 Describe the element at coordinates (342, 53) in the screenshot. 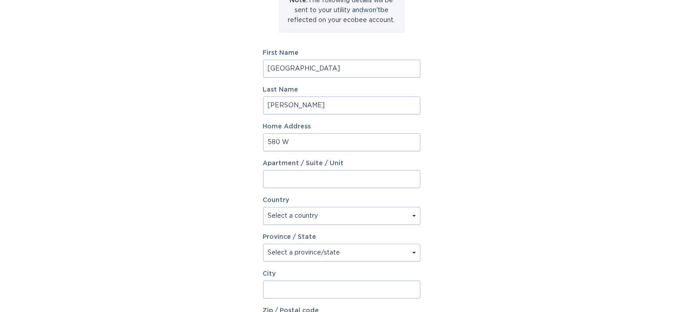

I see `label: First Name` at that location.